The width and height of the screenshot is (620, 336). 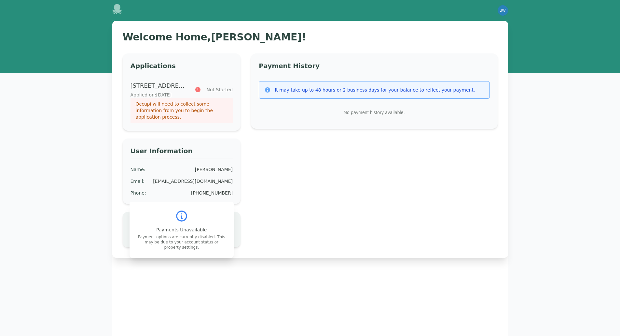 What do you see at coordinates (219, 90) in the screenshot?
I see `span: Not Started` at bounding box center [219, 90].